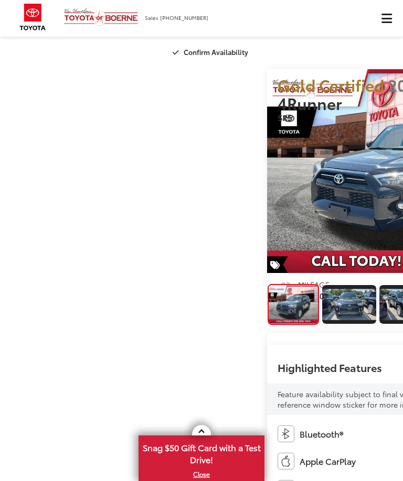 This screenshot has width=403, height=481. Describe the element at coordinates (329, 367) in the screenshot. I see `h2: Highlighted Features` at that location.